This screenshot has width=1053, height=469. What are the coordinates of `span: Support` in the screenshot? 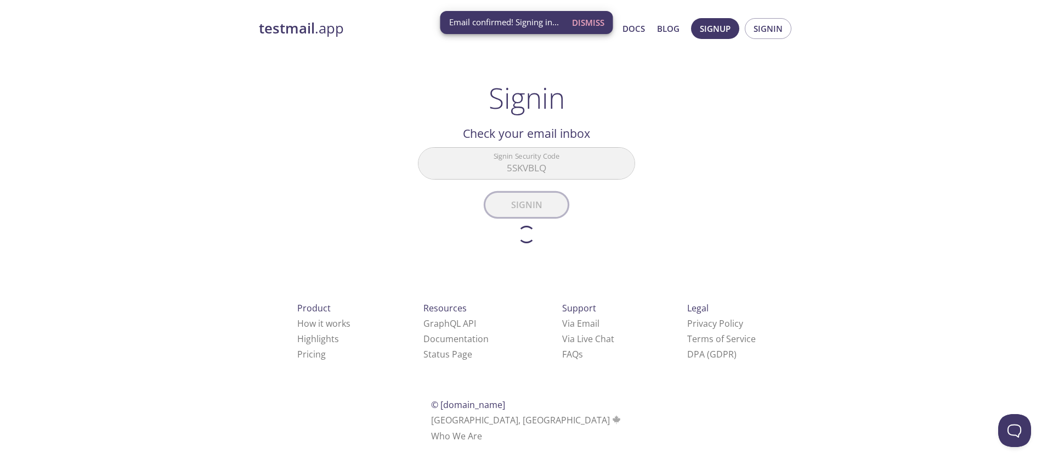 It's located at (579, 308).